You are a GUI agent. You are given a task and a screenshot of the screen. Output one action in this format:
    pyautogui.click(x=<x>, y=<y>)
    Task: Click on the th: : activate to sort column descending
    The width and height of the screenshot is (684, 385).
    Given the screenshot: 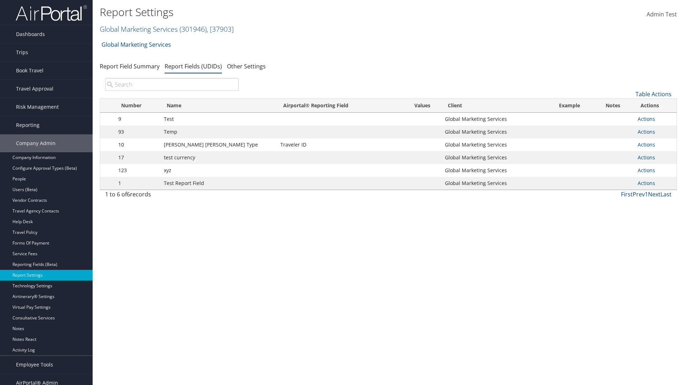 What is the action you would take?
    pyautogui.click(x=107, y=105)
    